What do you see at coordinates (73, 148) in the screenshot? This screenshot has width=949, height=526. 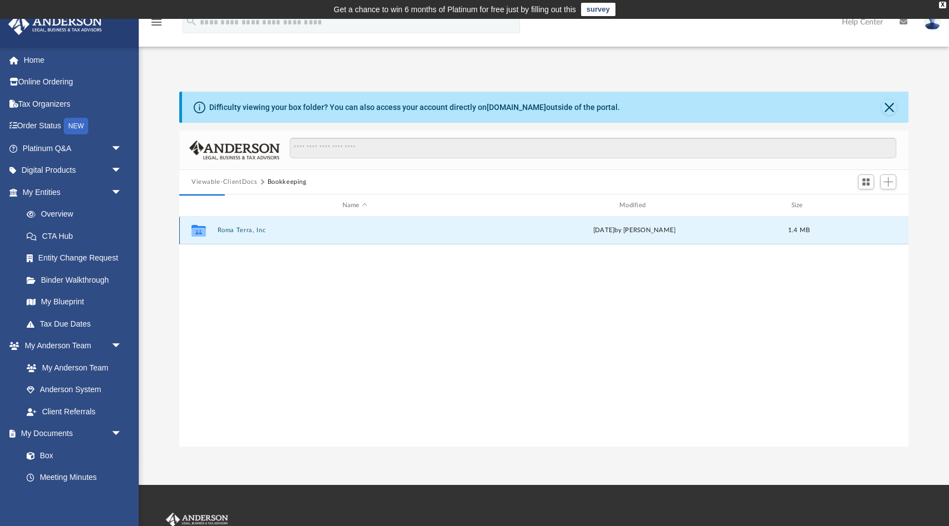 I see `a: Platinum Q&Aarrow_drop_down` at bounding box center [73, 148].